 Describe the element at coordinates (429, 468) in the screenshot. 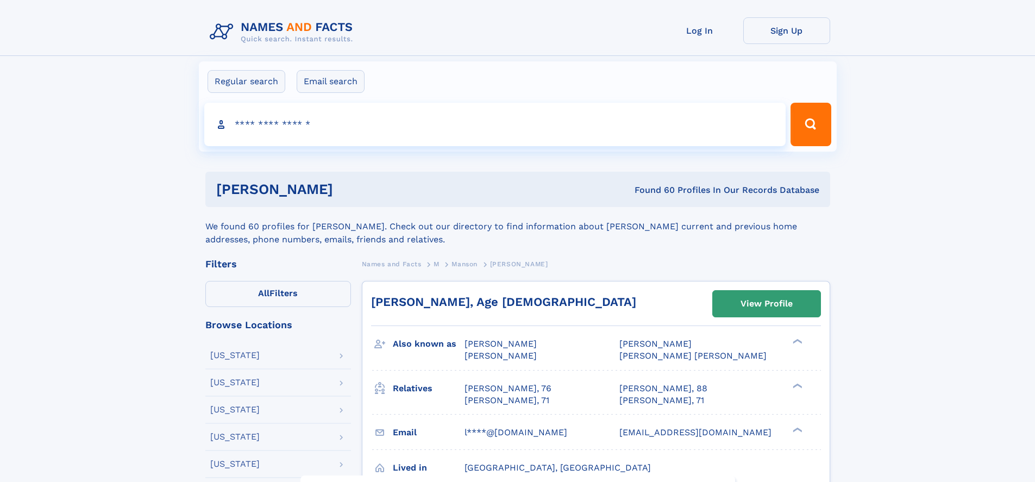

I see `h3: Lived in` at that location.